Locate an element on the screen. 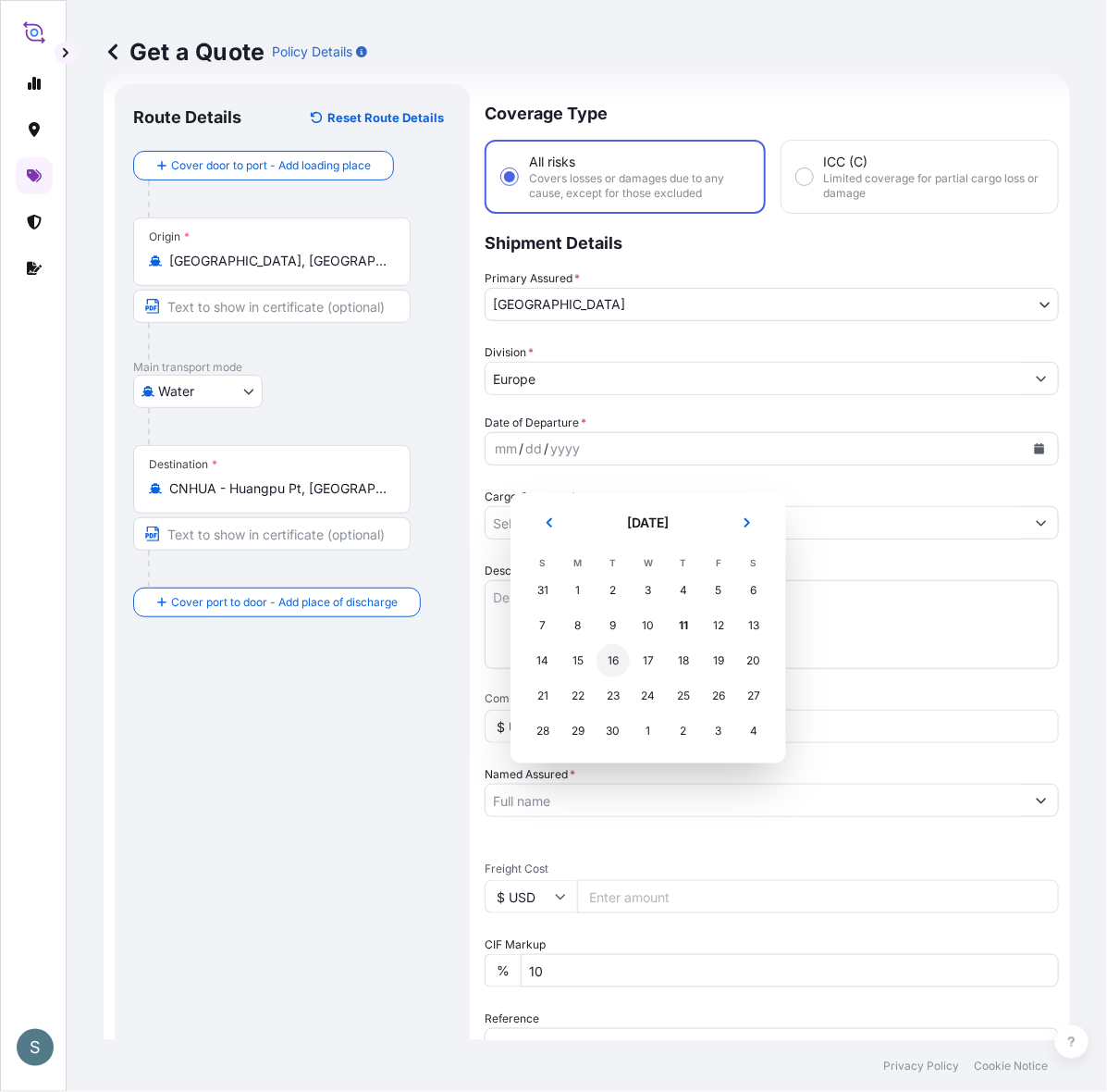 Image resolution: width=1107 pixels, height=1092 pixels. div: Friday, September 26, 2025 is located at coordinates (718, 696).